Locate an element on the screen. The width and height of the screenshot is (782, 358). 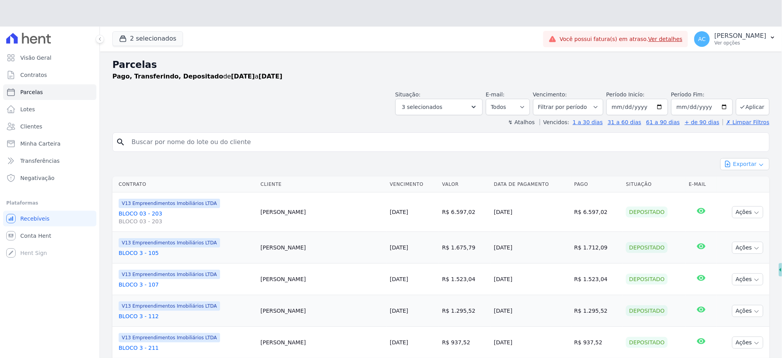
button: 3 selecionados is located at coordinates (439, 107).